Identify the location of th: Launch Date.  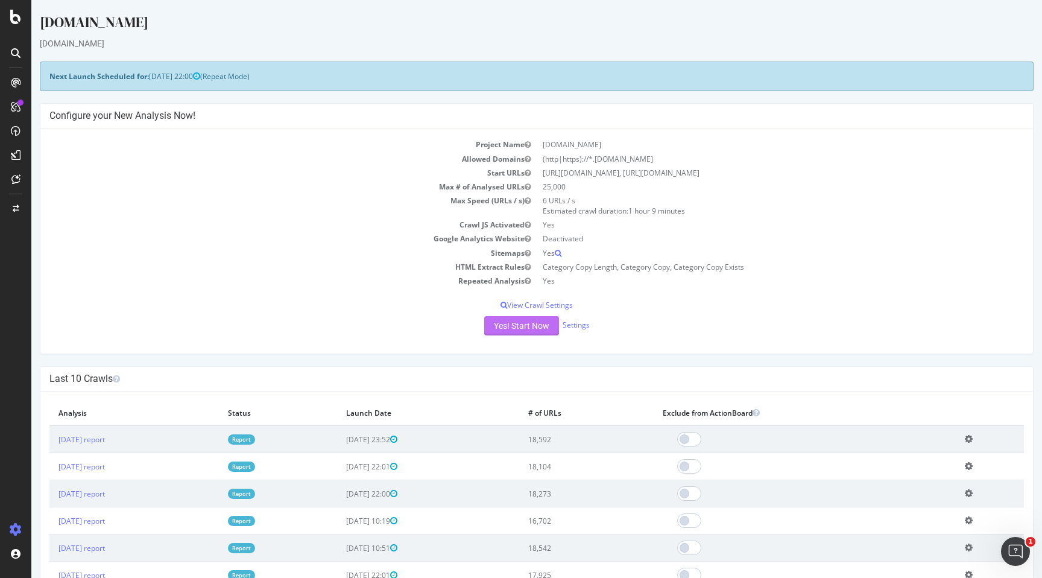
(397, 412).